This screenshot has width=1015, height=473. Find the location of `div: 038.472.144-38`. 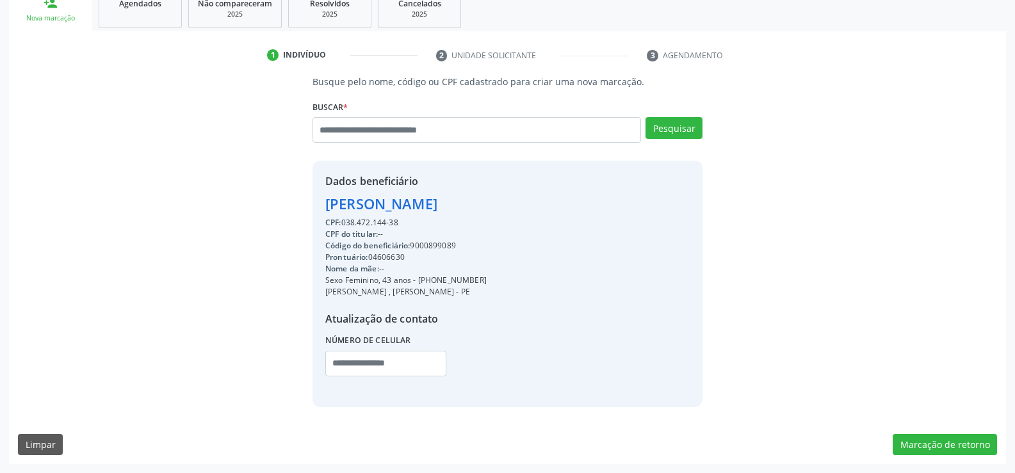

div: 038.472.144-38 is located at coordinates (406, 223).